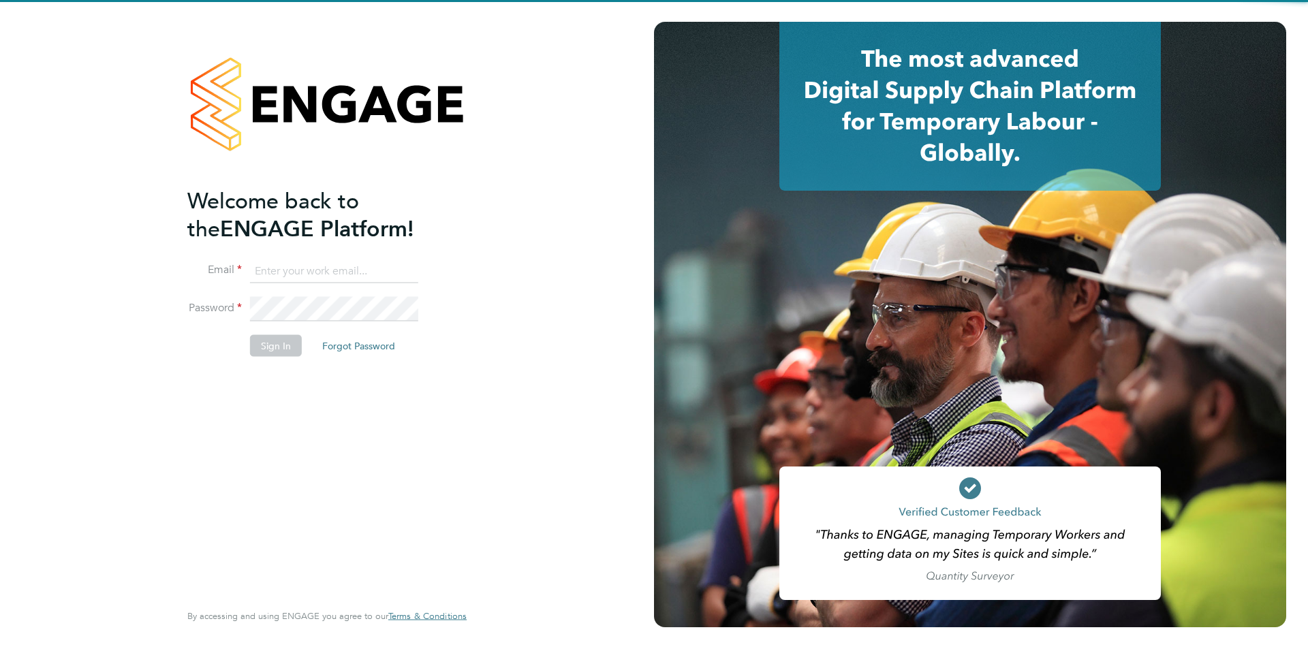 The height and width of the screenshot is (649, 1308). What do you see at coordinates (276, 346) in the screenshot?
I see `button: Sign In` at bounding box center [276, 346].